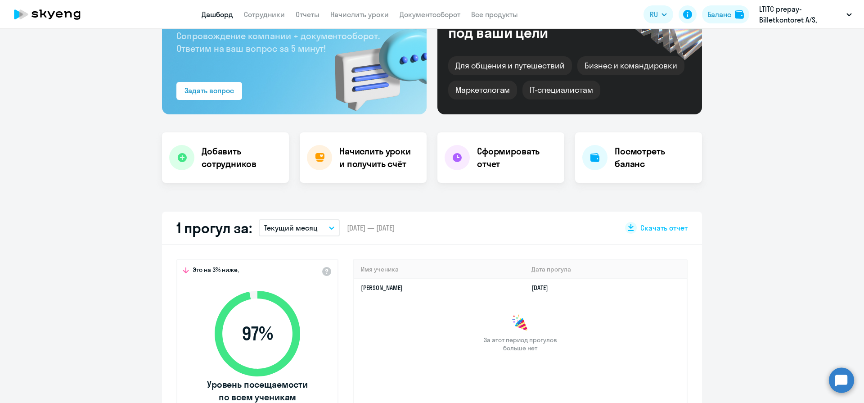 This screenshot has width=864, height=403. What do you see at coordinates (374, 63) in the screenshot?
I see `img: bg-img` at bounding box center [374, 63].